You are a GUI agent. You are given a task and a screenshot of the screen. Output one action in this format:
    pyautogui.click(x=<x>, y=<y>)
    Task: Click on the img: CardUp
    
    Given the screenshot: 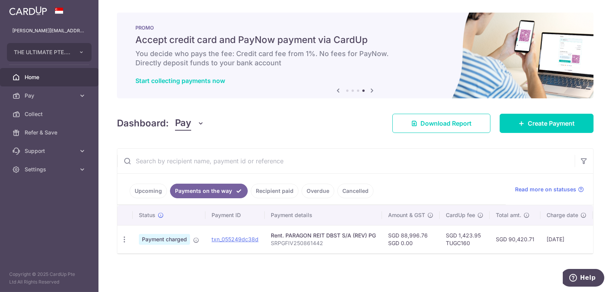 What is the action you would take?
    pyautogui.click(x=28, y=11)
    